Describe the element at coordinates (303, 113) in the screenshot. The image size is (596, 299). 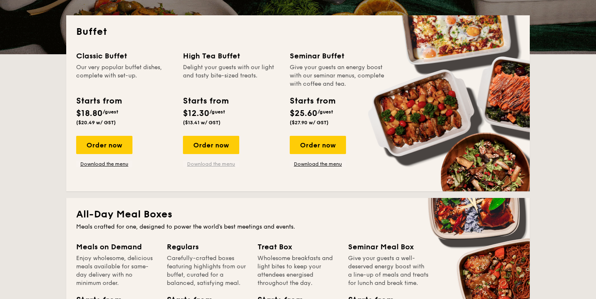
I see `span: $25.60` at that location.